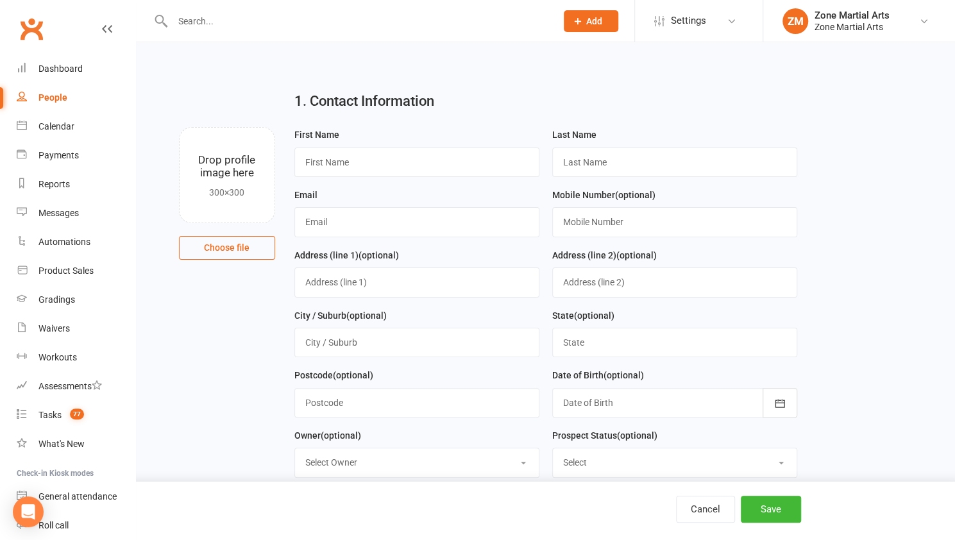  What do you see at coordinates (77, 414) in the screenshot?
I see `span: 77` at bounding box center [77, 414].